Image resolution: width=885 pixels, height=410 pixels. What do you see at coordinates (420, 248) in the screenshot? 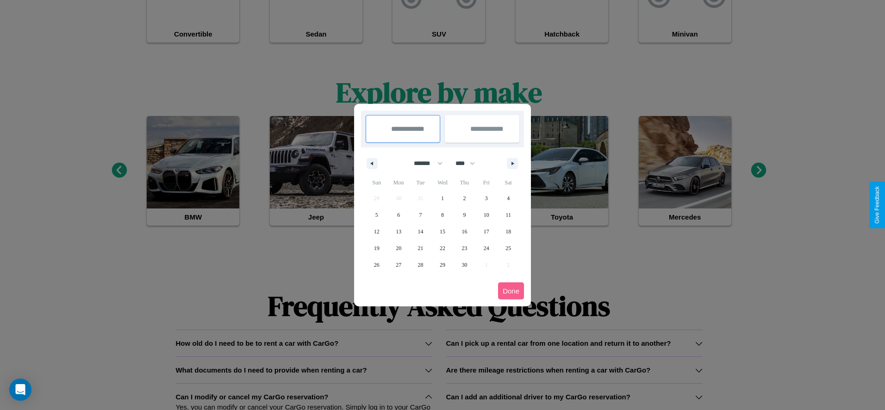
I see `button: 21` at bounding box center [420, 248].